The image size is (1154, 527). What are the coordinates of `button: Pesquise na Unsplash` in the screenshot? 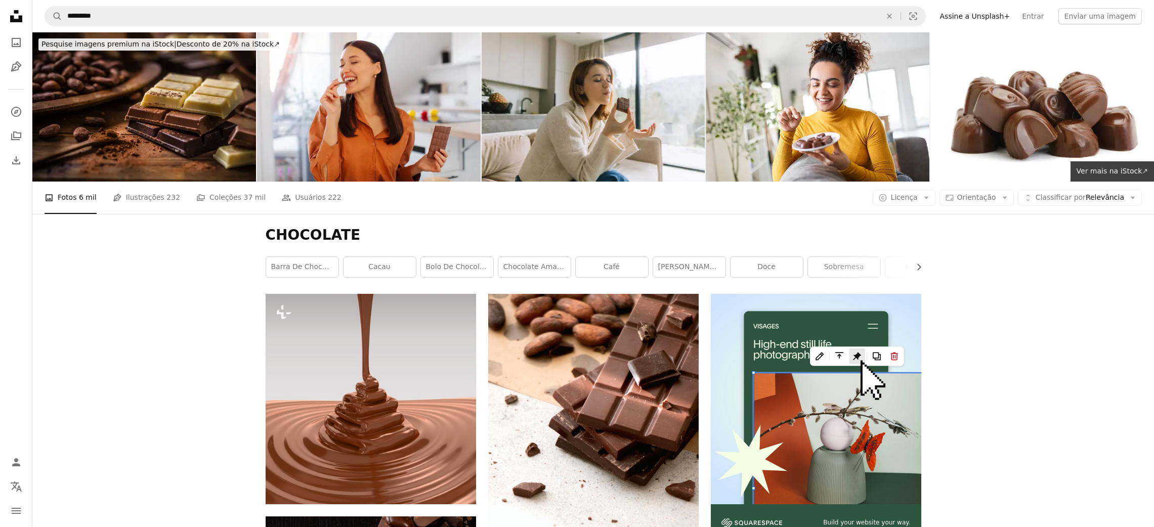 It's located at (54, 16).